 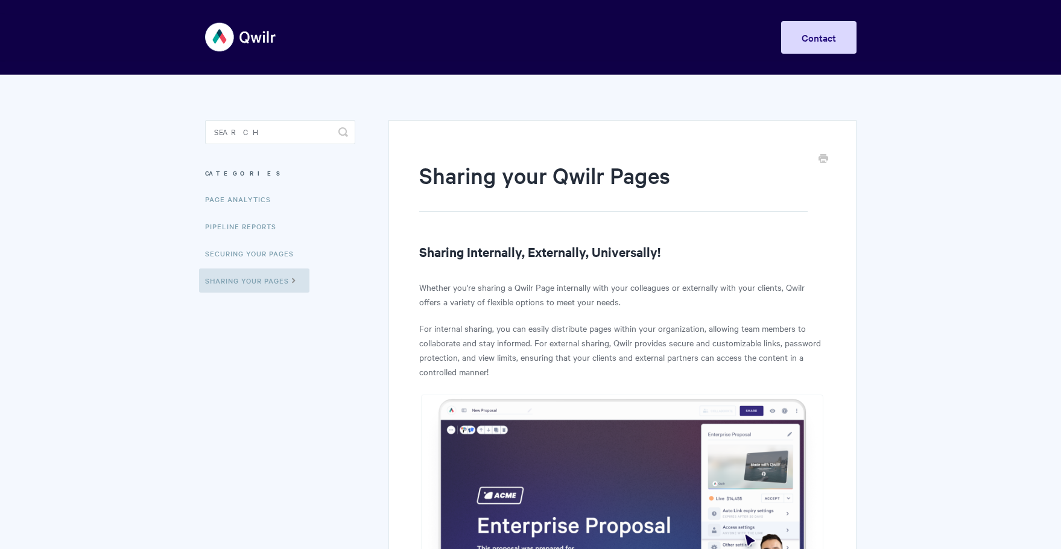 I want to click on a: Securing Your Pages, so click(x=254, y=253).